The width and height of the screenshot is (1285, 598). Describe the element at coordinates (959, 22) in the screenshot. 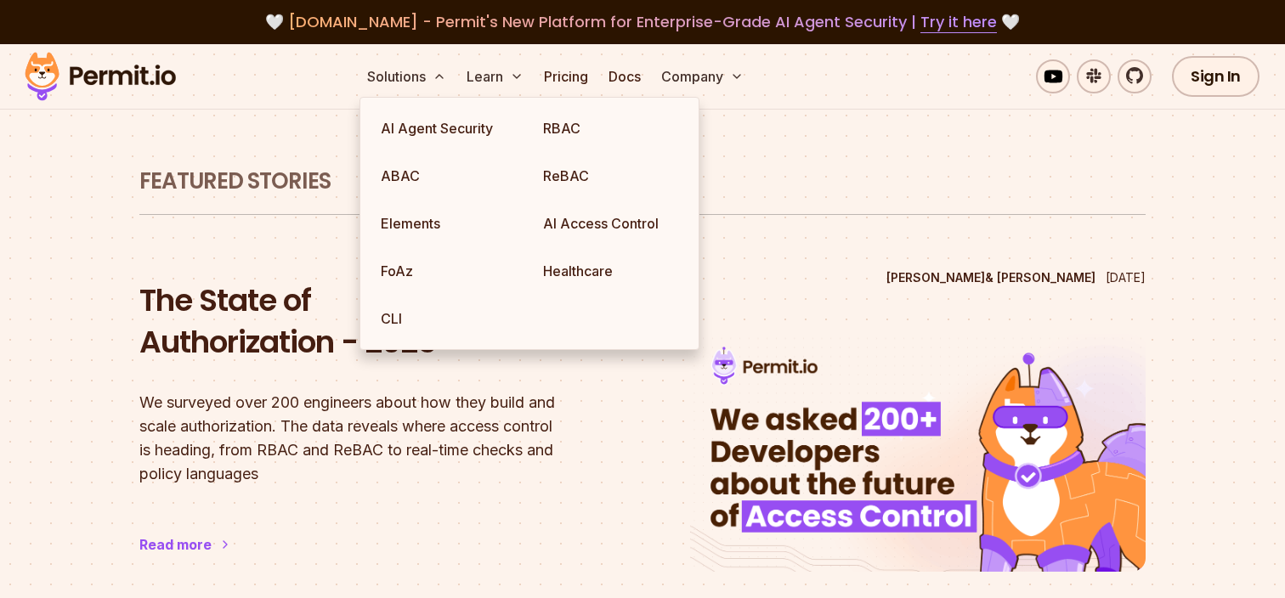

I see `a: Try it here` at that location.